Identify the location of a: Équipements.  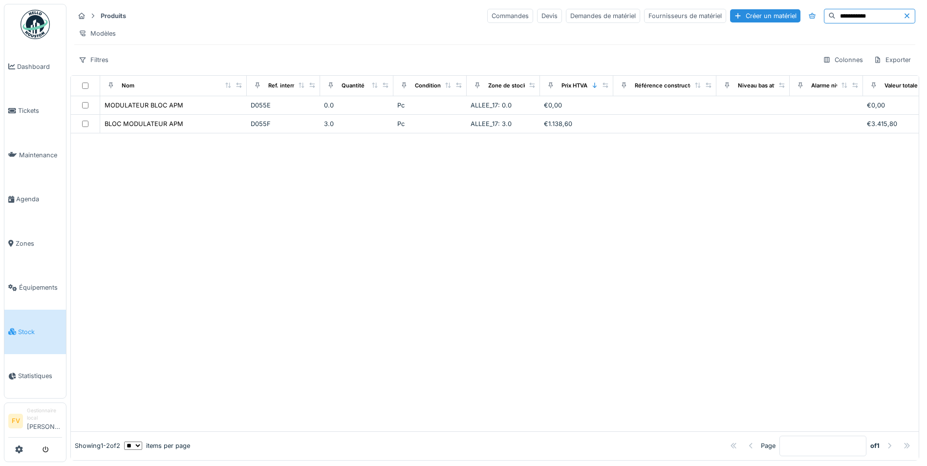
(35, 288).